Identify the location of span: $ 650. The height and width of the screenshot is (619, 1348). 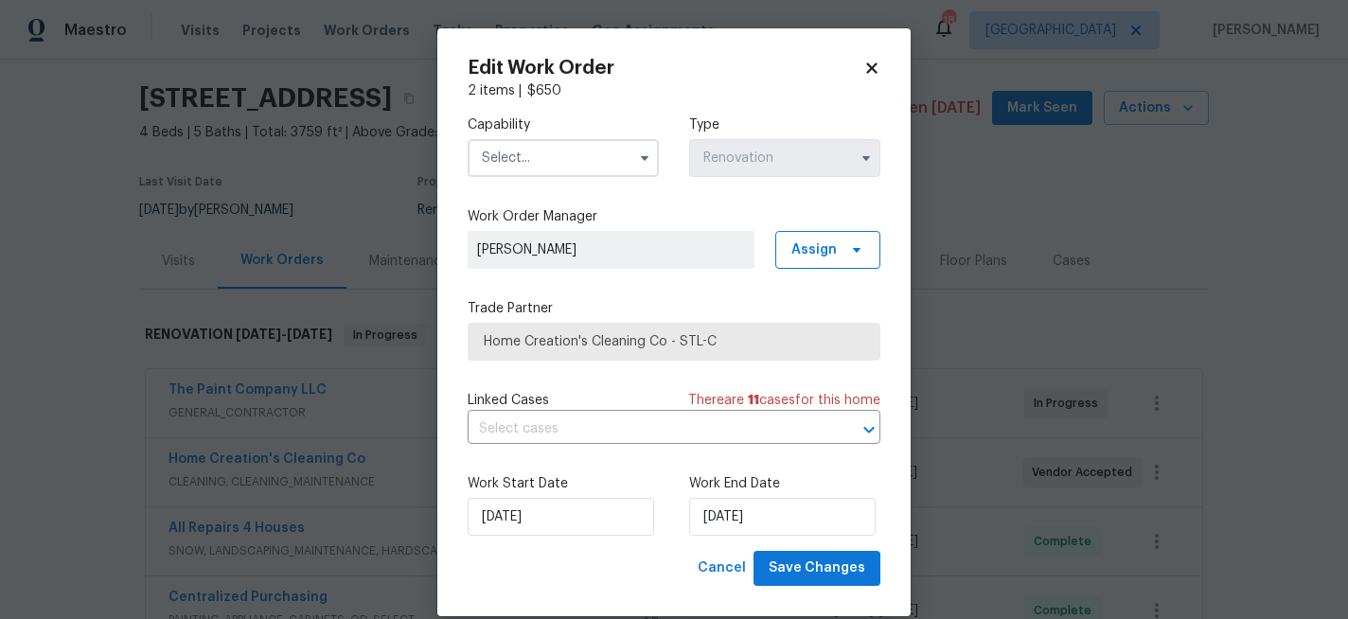
(545, 91).